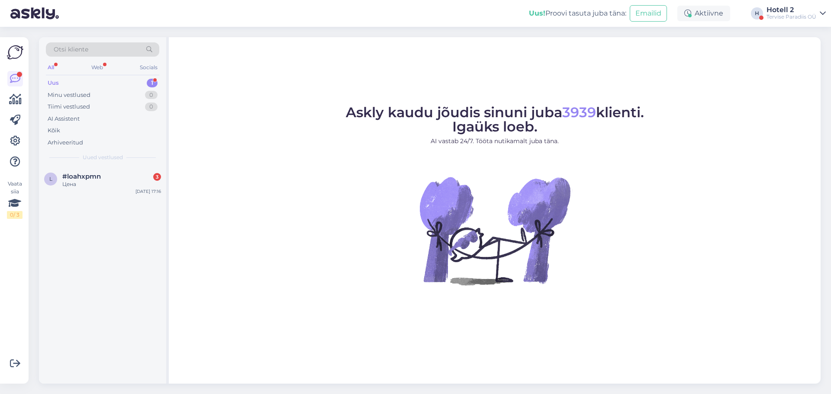  I want to click on div: Aktiivne, so click(704, 13).